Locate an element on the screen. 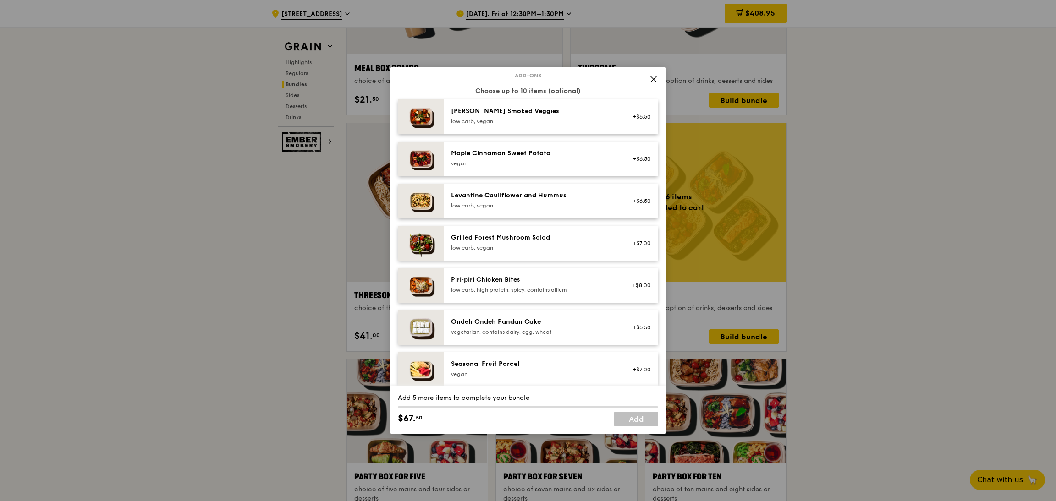 This screenshot has width=1056, height=501. div: Ondeh Ondeh Pandan Cake is located at coordinates (533, 322).